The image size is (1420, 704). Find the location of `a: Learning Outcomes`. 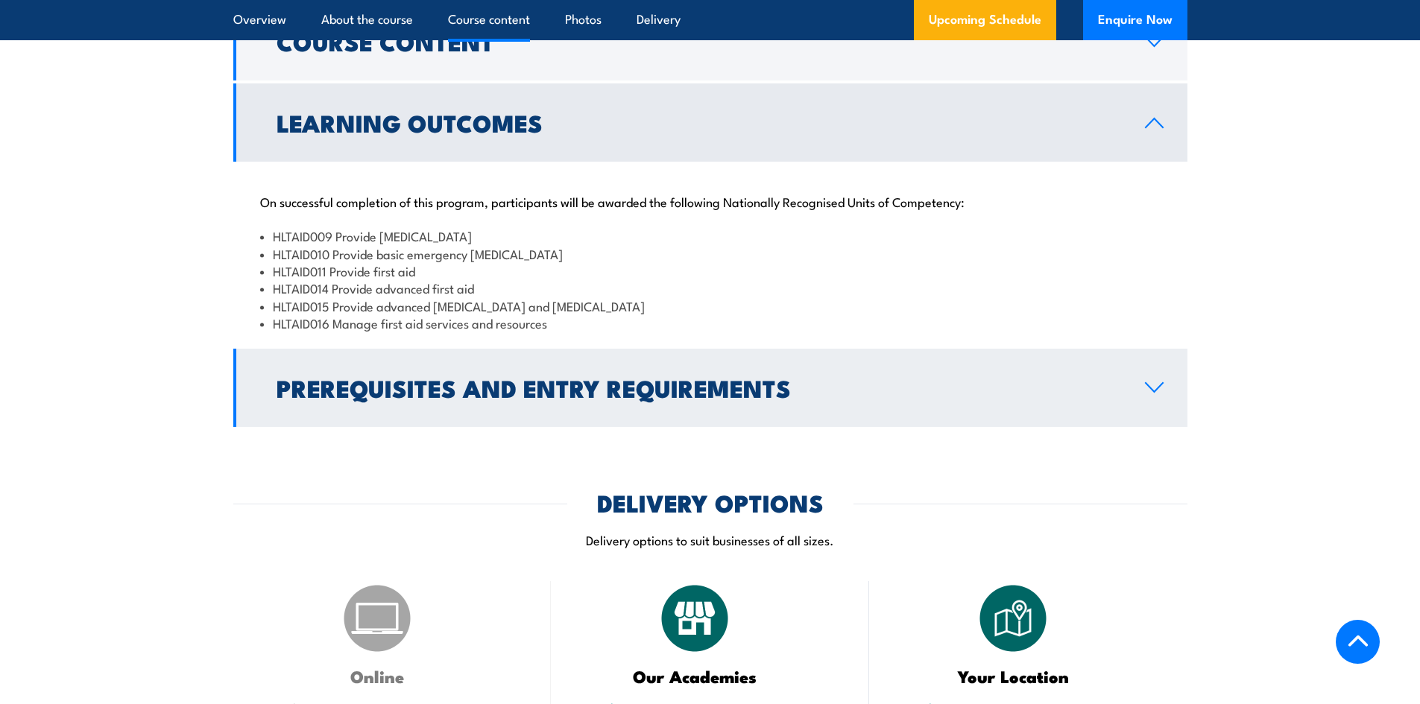

a: Learning Outcomes is located at coordinates (710, 122).